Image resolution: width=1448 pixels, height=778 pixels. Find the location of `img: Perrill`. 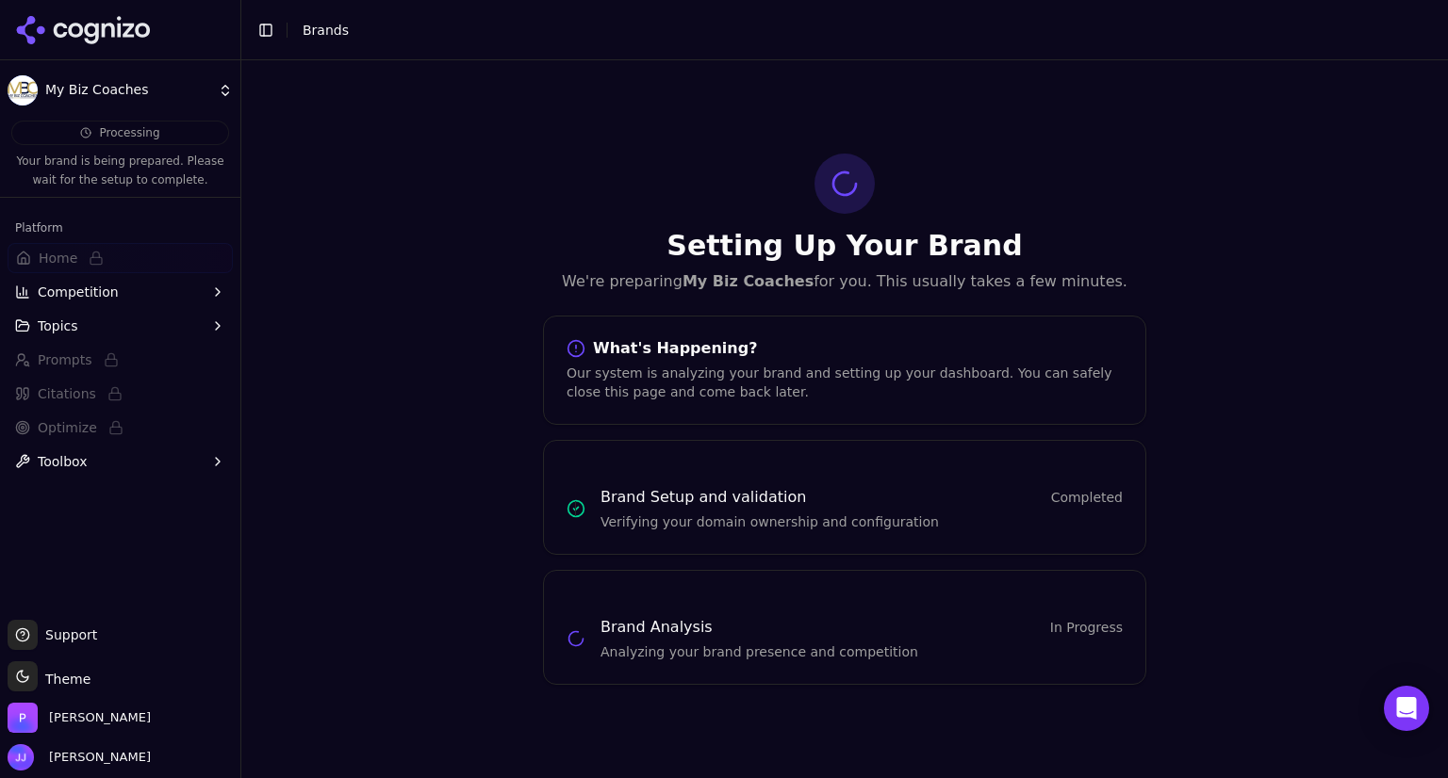

img: Perrill is located at coordinates (23, 718).